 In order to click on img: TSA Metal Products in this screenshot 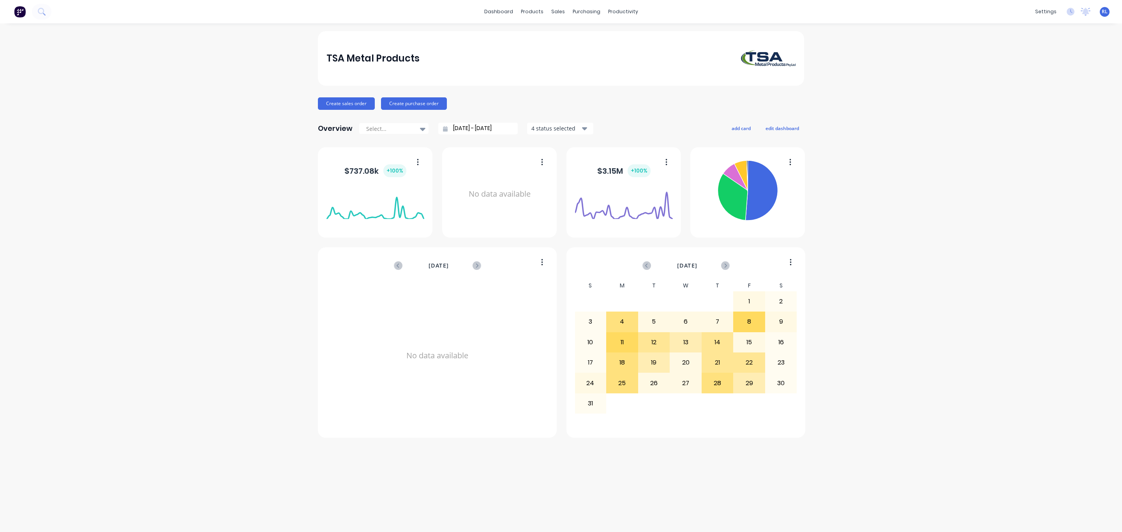, I will do `click(769, 58)`.